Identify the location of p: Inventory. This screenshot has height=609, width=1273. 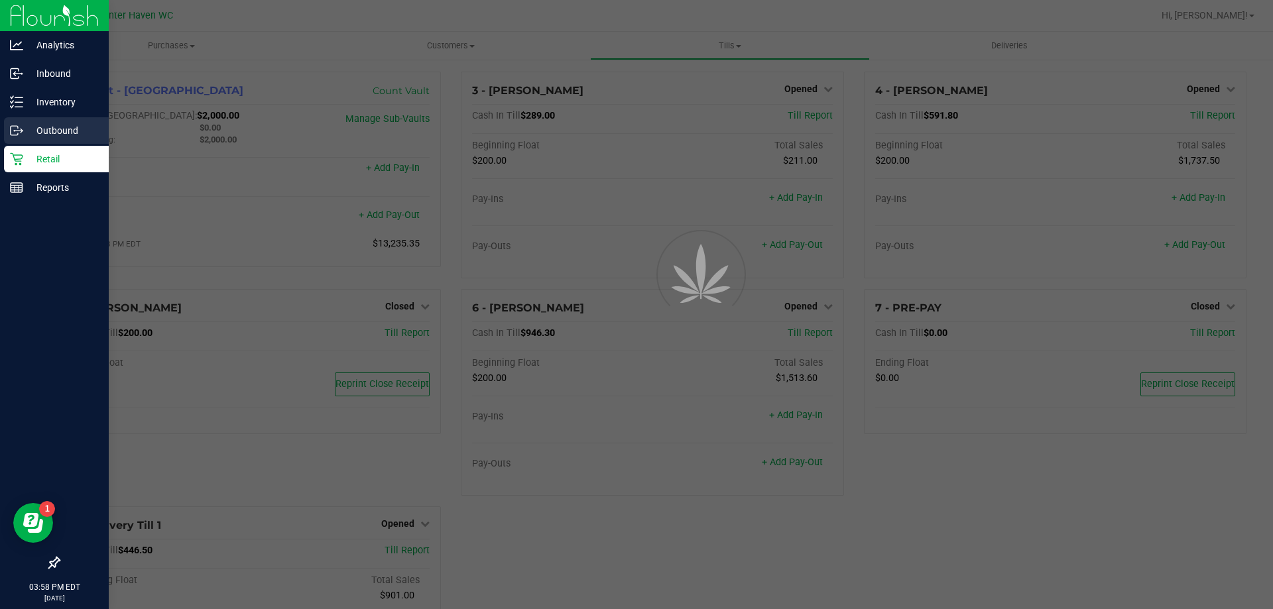
(63, 102).